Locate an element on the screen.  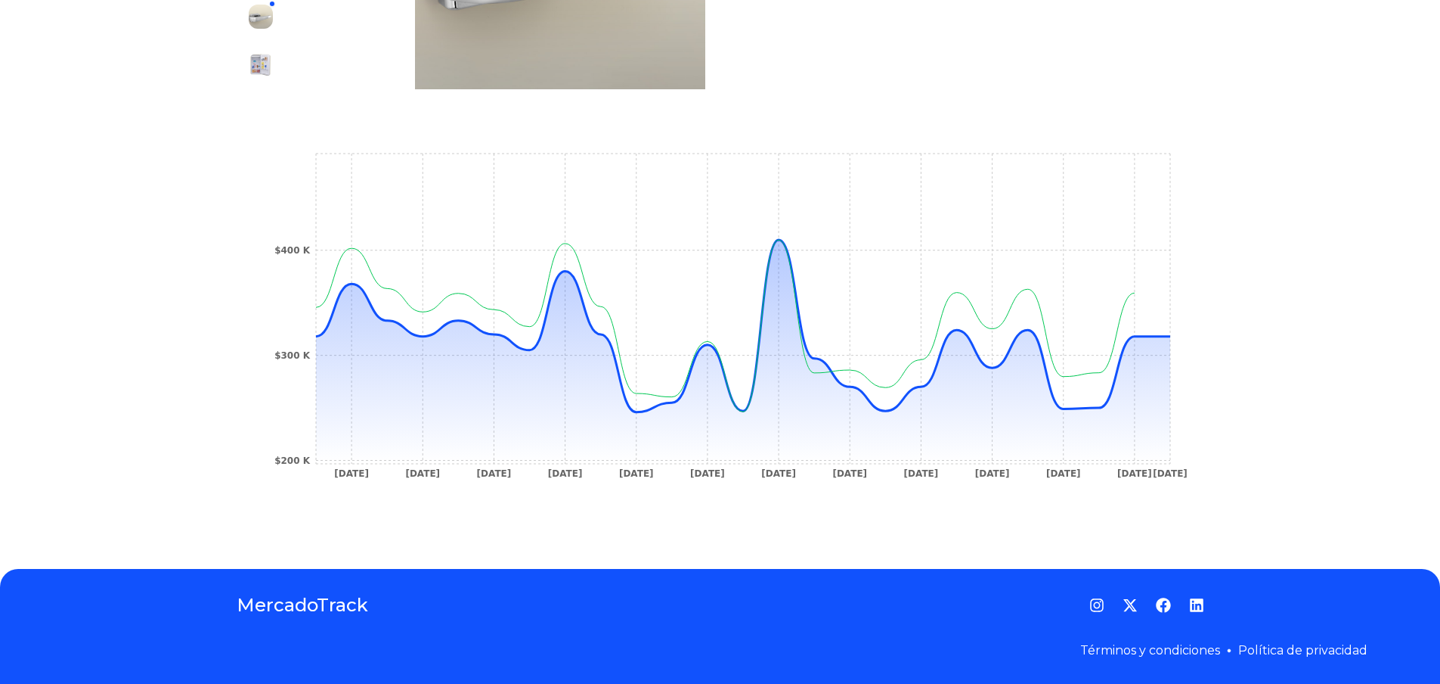
tspan: $400 K is located at coordinates (293, 250).